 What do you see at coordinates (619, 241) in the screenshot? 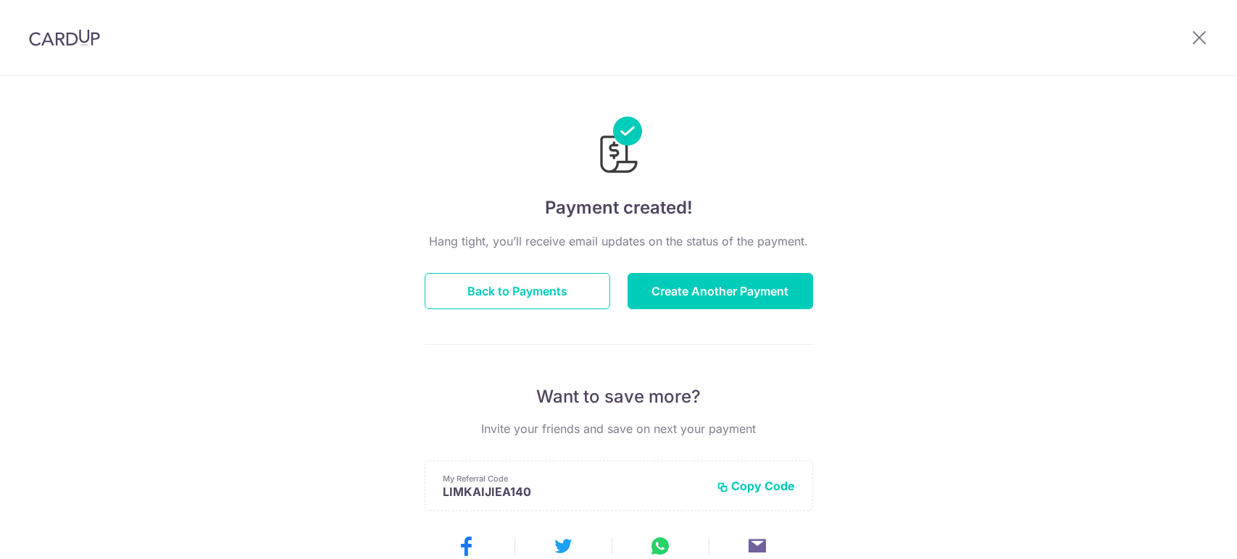
I see `p: Hang tight, you’ll receive email updates on the status of the payment.` at bounding box center [619, 241].